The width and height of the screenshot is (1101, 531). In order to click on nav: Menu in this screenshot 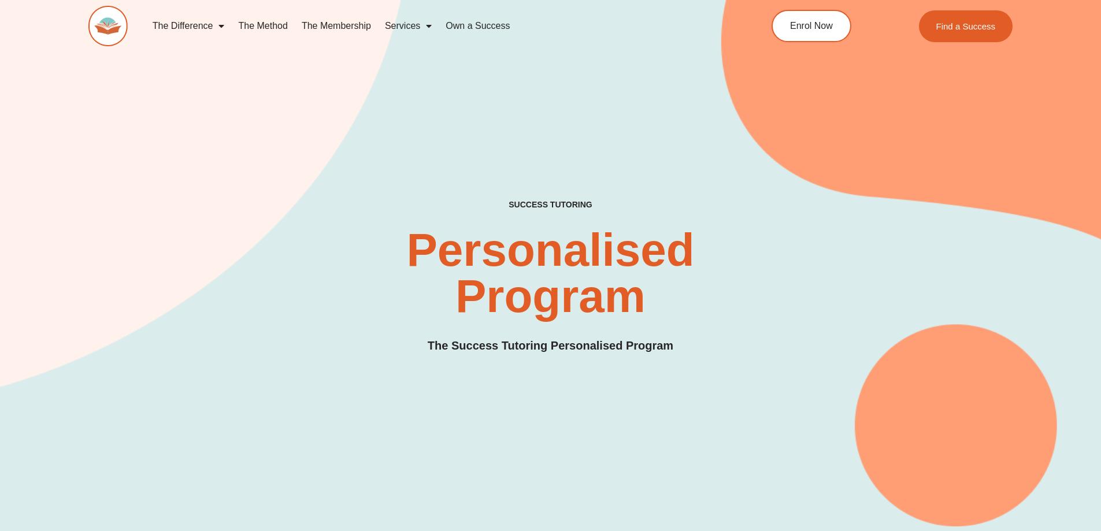, I will do `click(432, 26)`.